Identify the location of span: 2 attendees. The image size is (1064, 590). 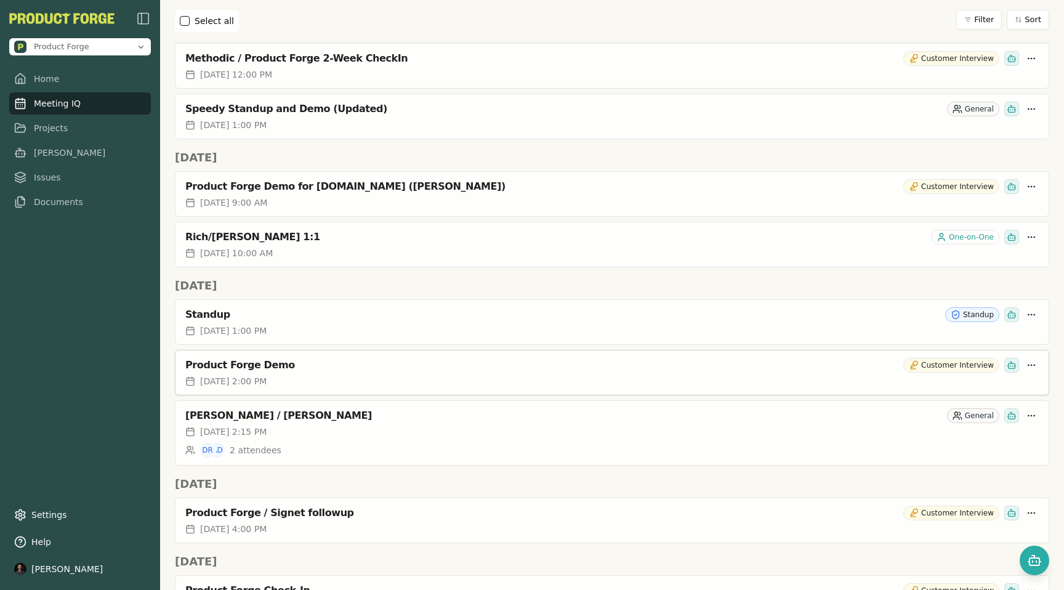
(256, 450).